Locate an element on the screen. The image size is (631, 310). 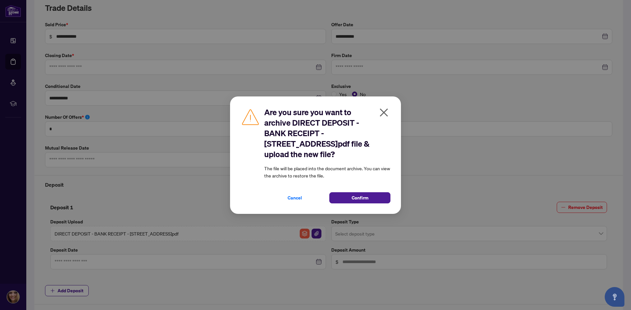
img: Caution Icon is located at coordinates (250, 117).